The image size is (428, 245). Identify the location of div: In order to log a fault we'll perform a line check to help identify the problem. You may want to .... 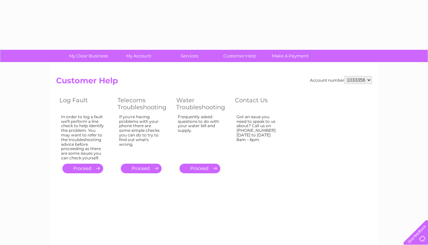
(83, 137).